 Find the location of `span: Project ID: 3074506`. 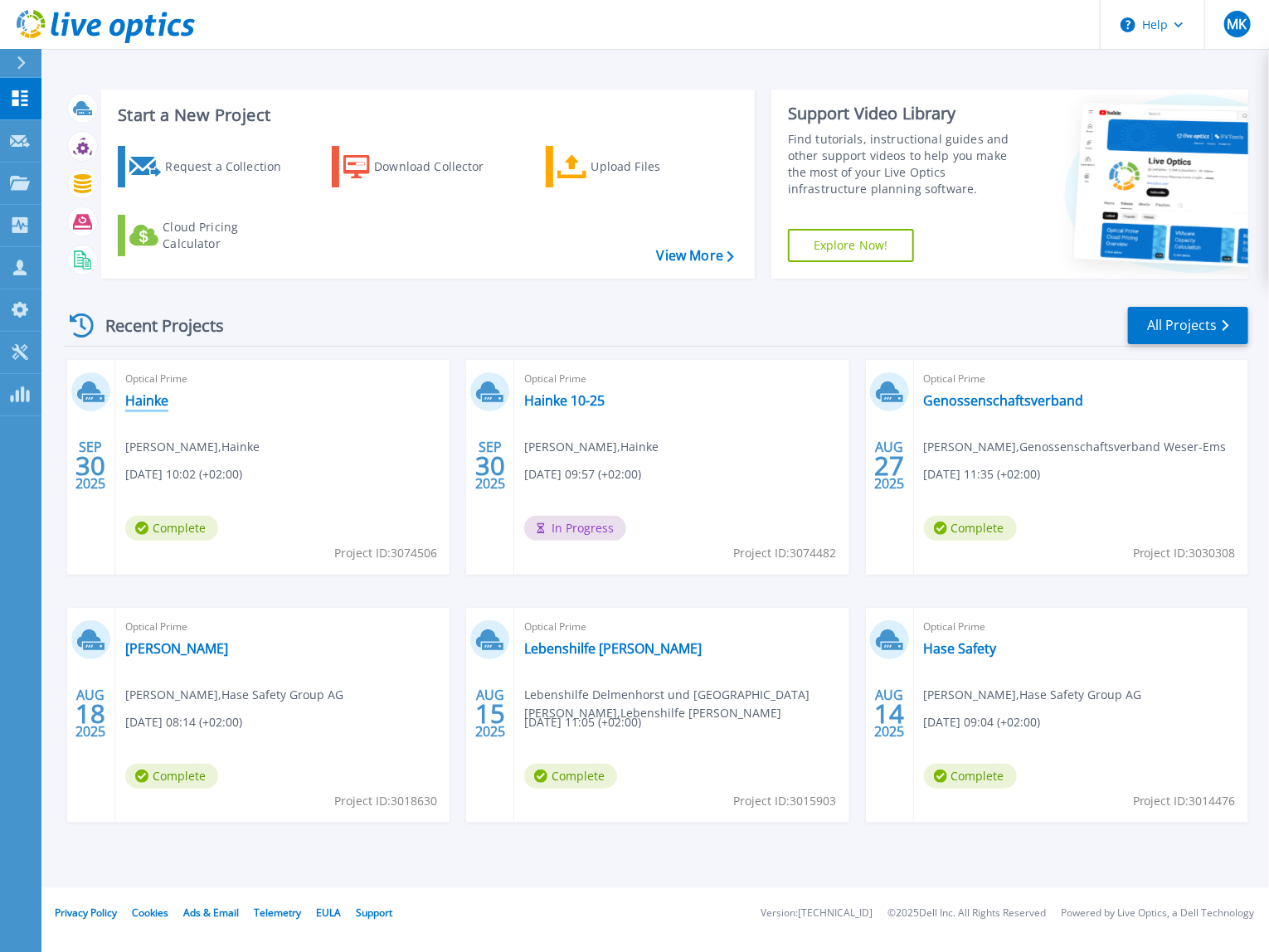

span: Project ID: 3074506 is located at coordinates (385, 553).